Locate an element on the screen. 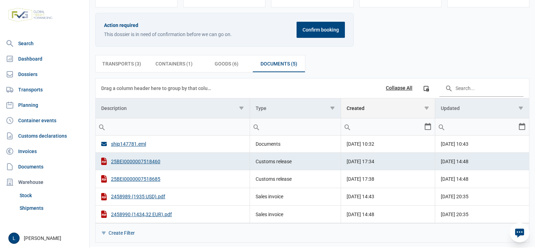 The width and height of the screenshot is (535, 248). div: Column Chooser is located at coordinates (426, 88).